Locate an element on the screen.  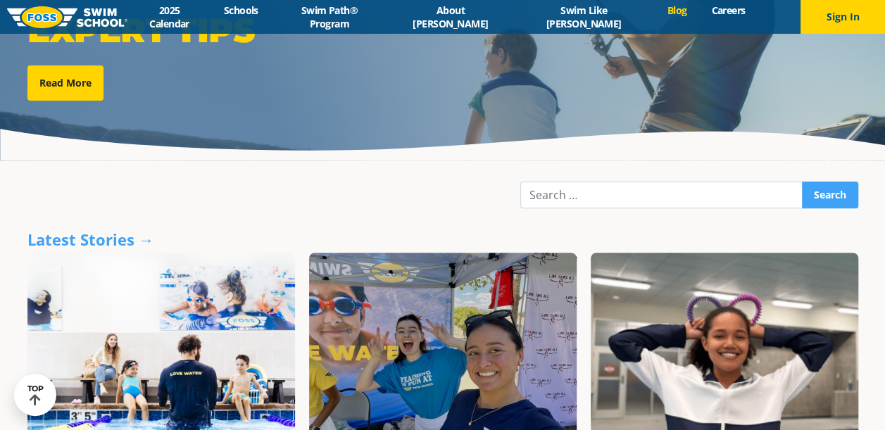
input: Search is located at coordinates (830, 195).